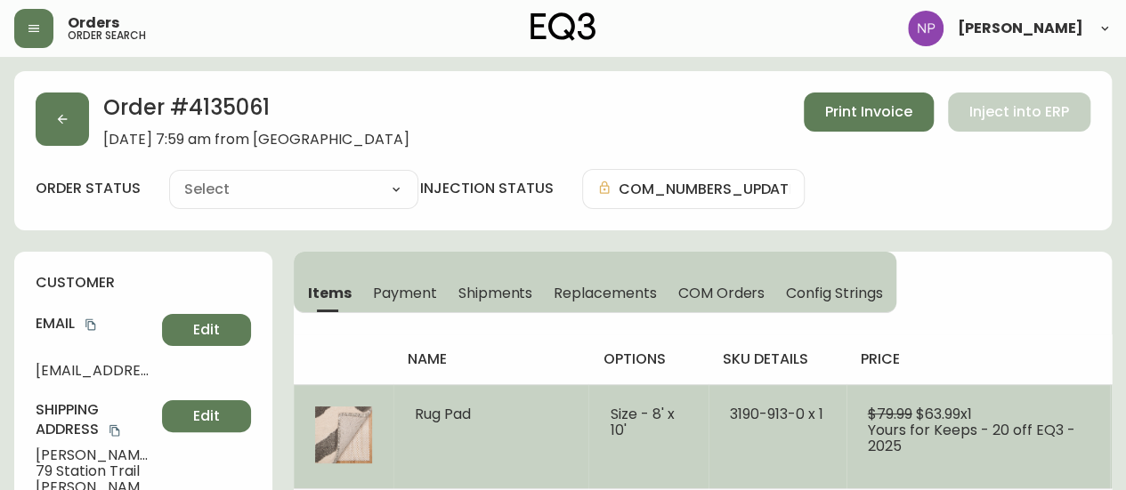 The height and width of the screenshot is (490, 1126). Describe the element at coordinates (834, 293) in the screenshot. I see `span: Config Strings` at that location.